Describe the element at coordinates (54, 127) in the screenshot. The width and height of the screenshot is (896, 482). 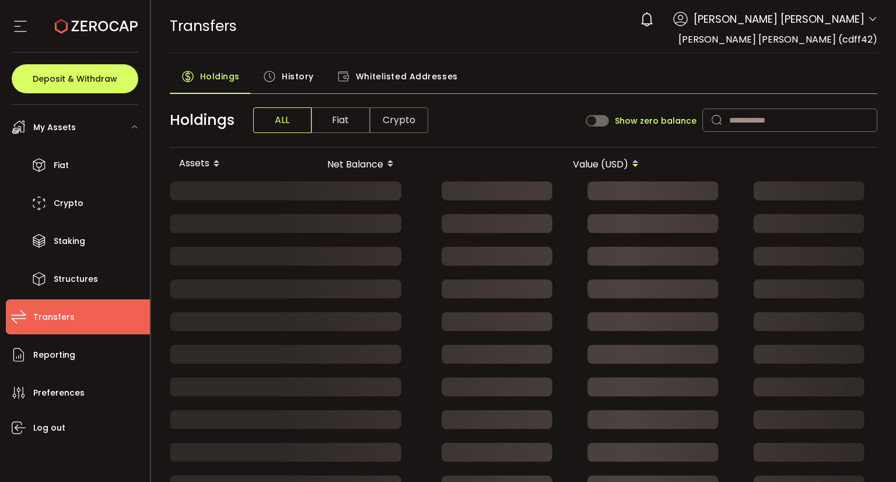
I see `span: My Assets` at that location.